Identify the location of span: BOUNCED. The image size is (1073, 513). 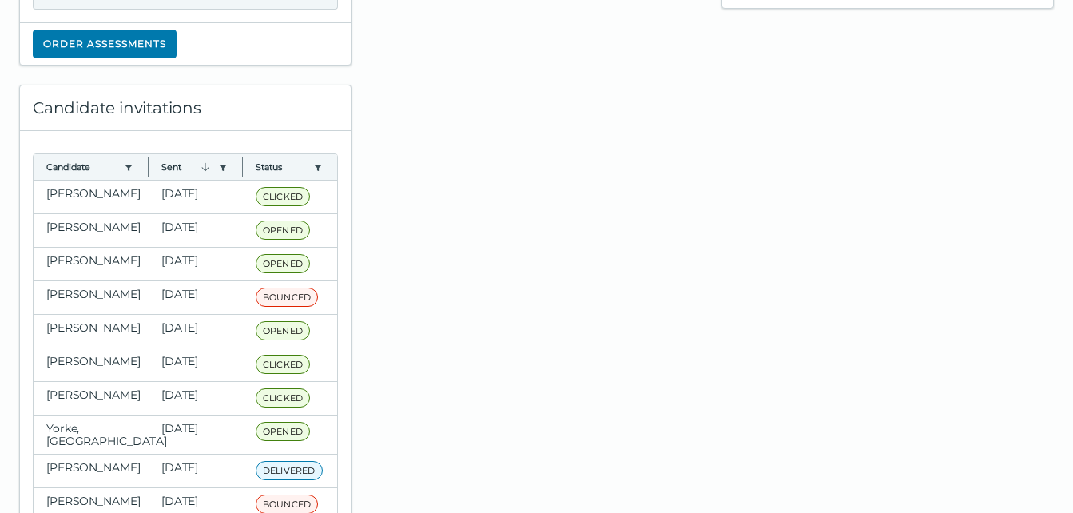
(287, 297).